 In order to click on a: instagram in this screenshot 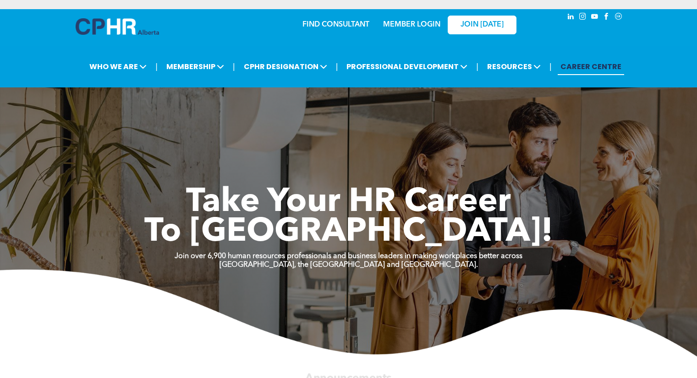, I will do `click(583, 17)`.